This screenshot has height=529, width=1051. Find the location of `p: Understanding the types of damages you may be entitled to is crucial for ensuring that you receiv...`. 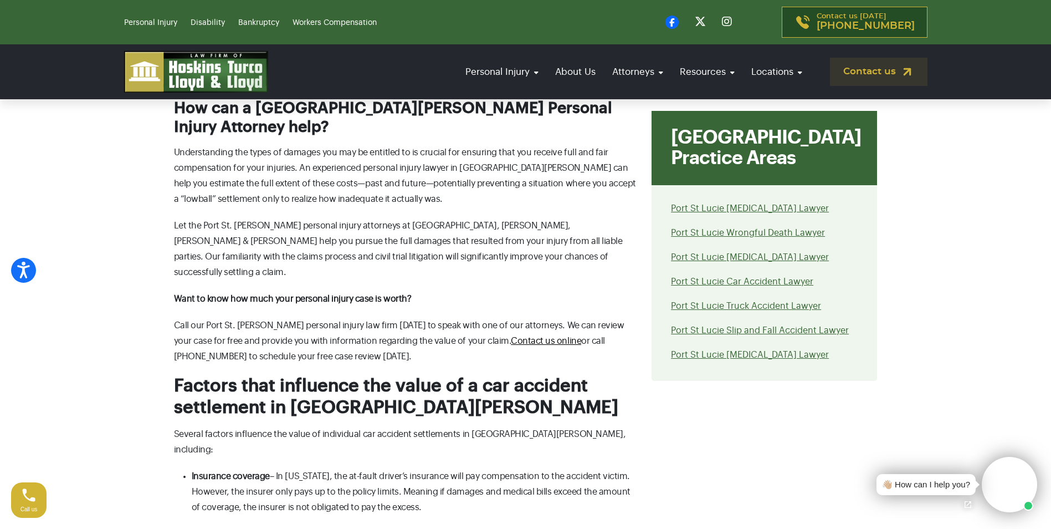

p: Understanding the types of damages you may be entitled to is crucial for ensuring that you receiv... is located at coordinates (406, 176).